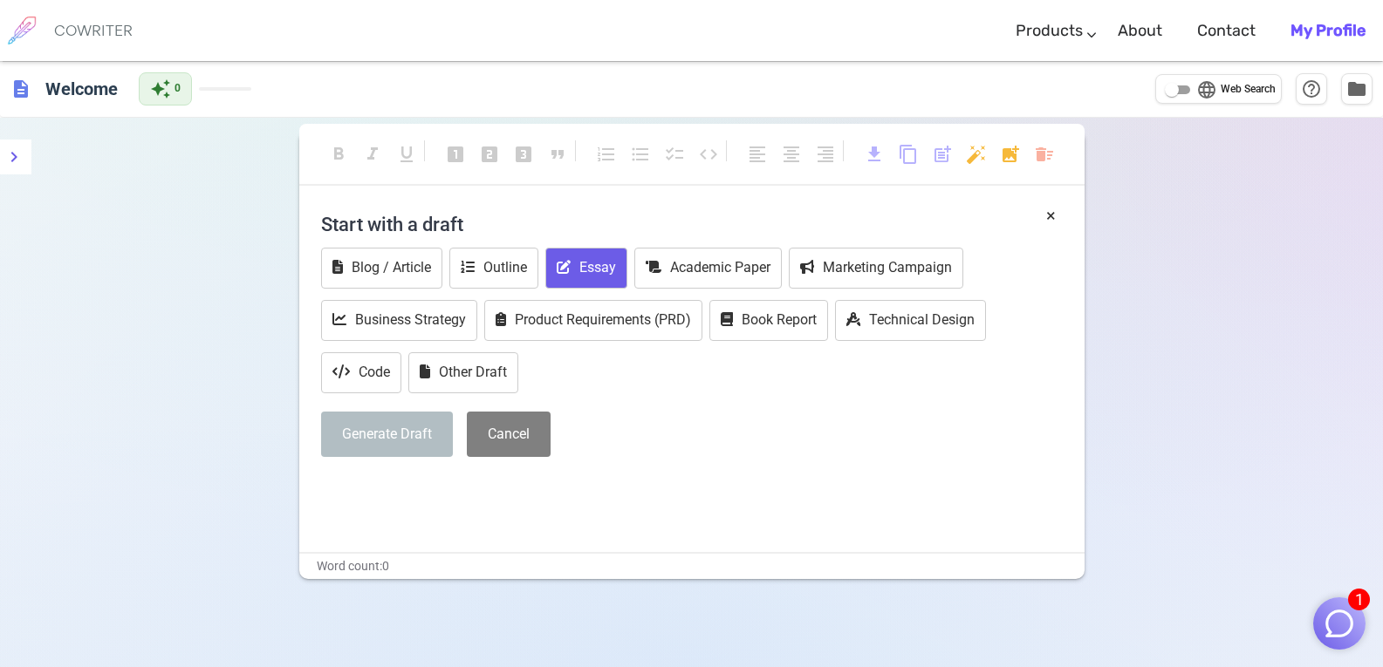 The width and height of the screenshot is (1383, 667). What do you see at coordinates (455, 154) in the screenshot?
I see `span: looks_one` at bounding box center [455, 154].